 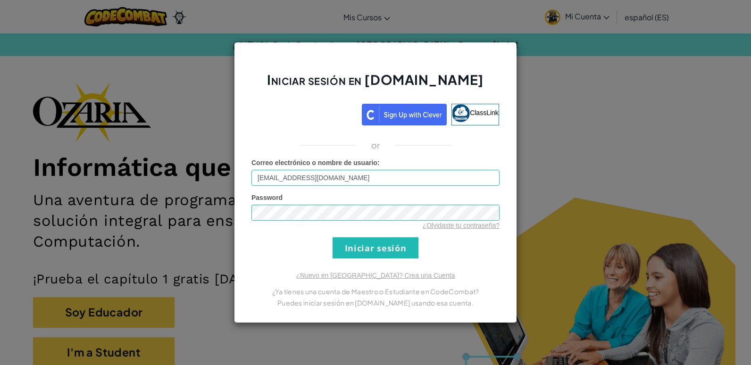 I want to click on img: classlink-logo-small.png, so click(x=461, y=113).